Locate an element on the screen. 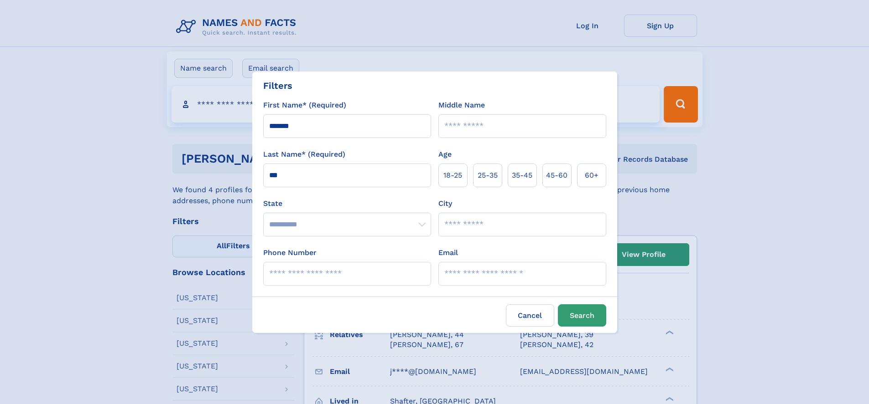  label: Cancel is located at coordinates (530, 315).